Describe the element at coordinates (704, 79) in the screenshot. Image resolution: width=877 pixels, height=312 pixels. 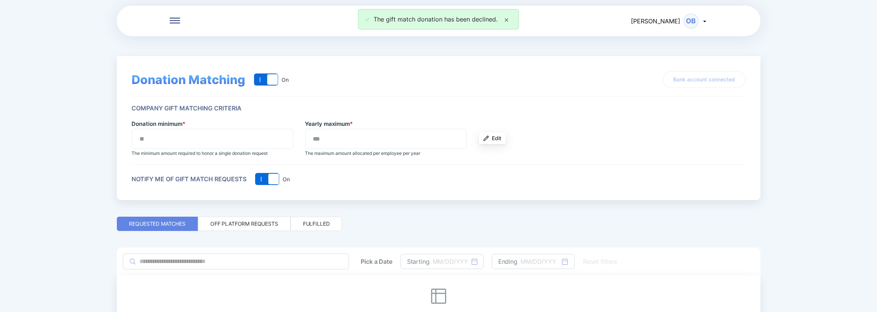
I see `button: Bank account connected` at that location.